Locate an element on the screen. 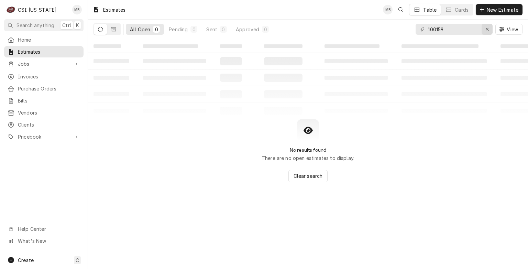 This screenshot has width=528, height=269. a: Estimates is located at coordinates (44, 52).